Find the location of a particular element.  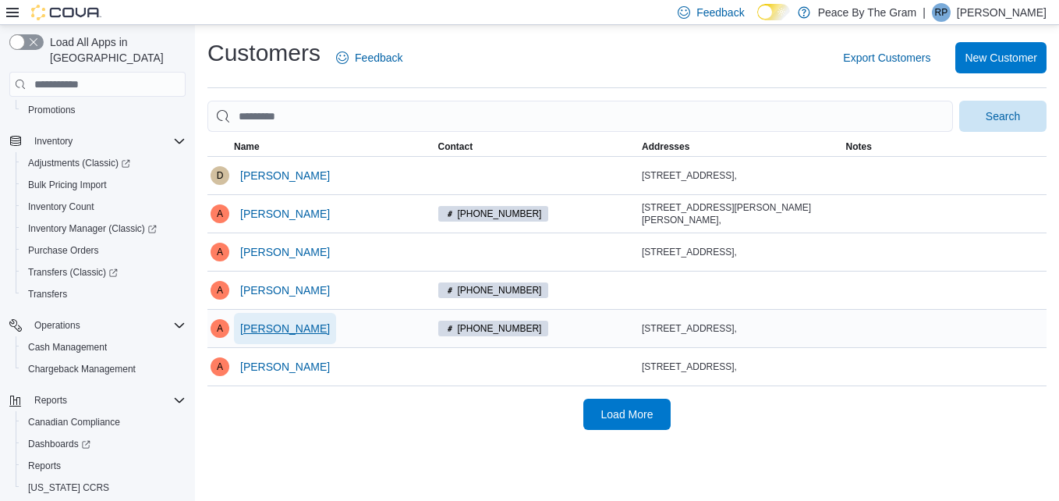

button: New Customer is located at coordinates (1000, 58).